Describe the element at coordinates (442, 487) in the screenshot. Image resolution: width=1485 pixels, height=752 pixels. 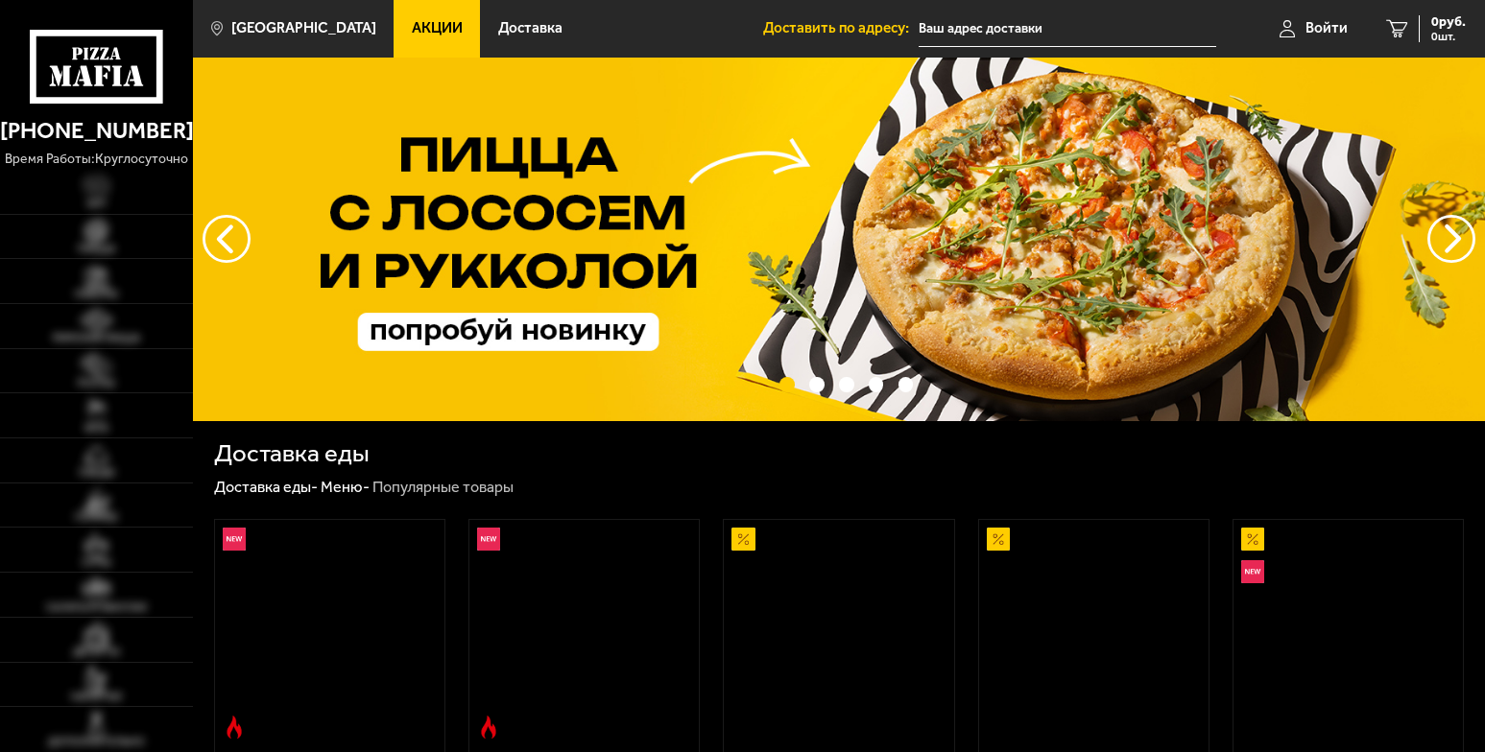
I see `div: Популярные товары` at that location.